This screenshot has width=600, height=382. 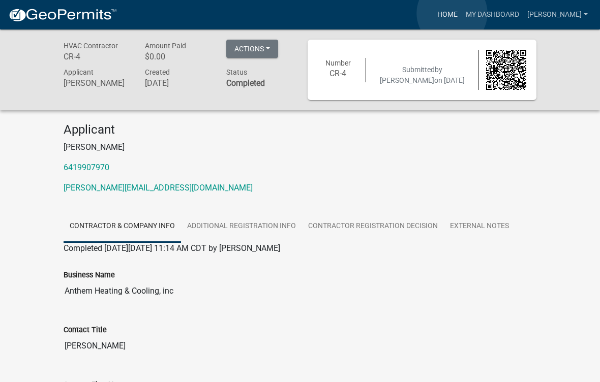 What do you see at coordinates (90, 46) in the screenshot?
I see `span: HVAC Contractor` at bounding box center [90, 46].